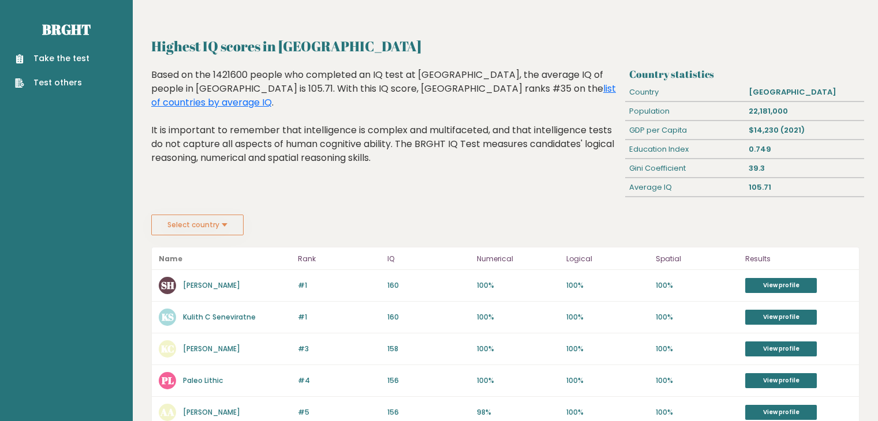 The image size is (878, 421). I want to click on div: 105.71, so click(804, 188).